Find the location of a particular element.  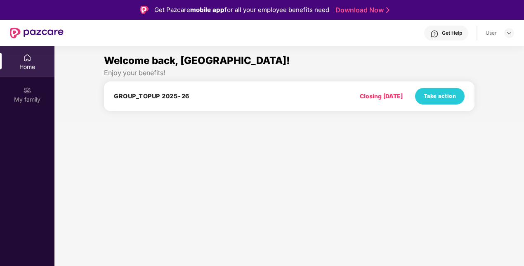

a: Download Now is located at coordinates (361, 10).